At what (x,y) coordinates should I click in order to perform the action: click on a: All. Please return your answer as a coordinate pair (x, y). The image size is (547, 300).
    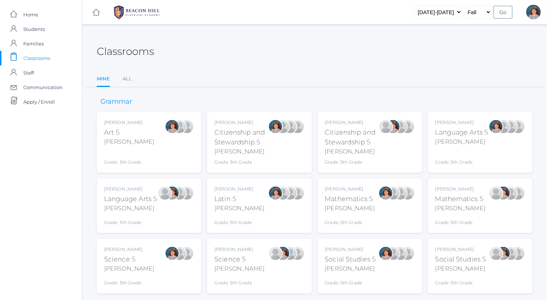
    Looking at the image, I should click on (127, 79).